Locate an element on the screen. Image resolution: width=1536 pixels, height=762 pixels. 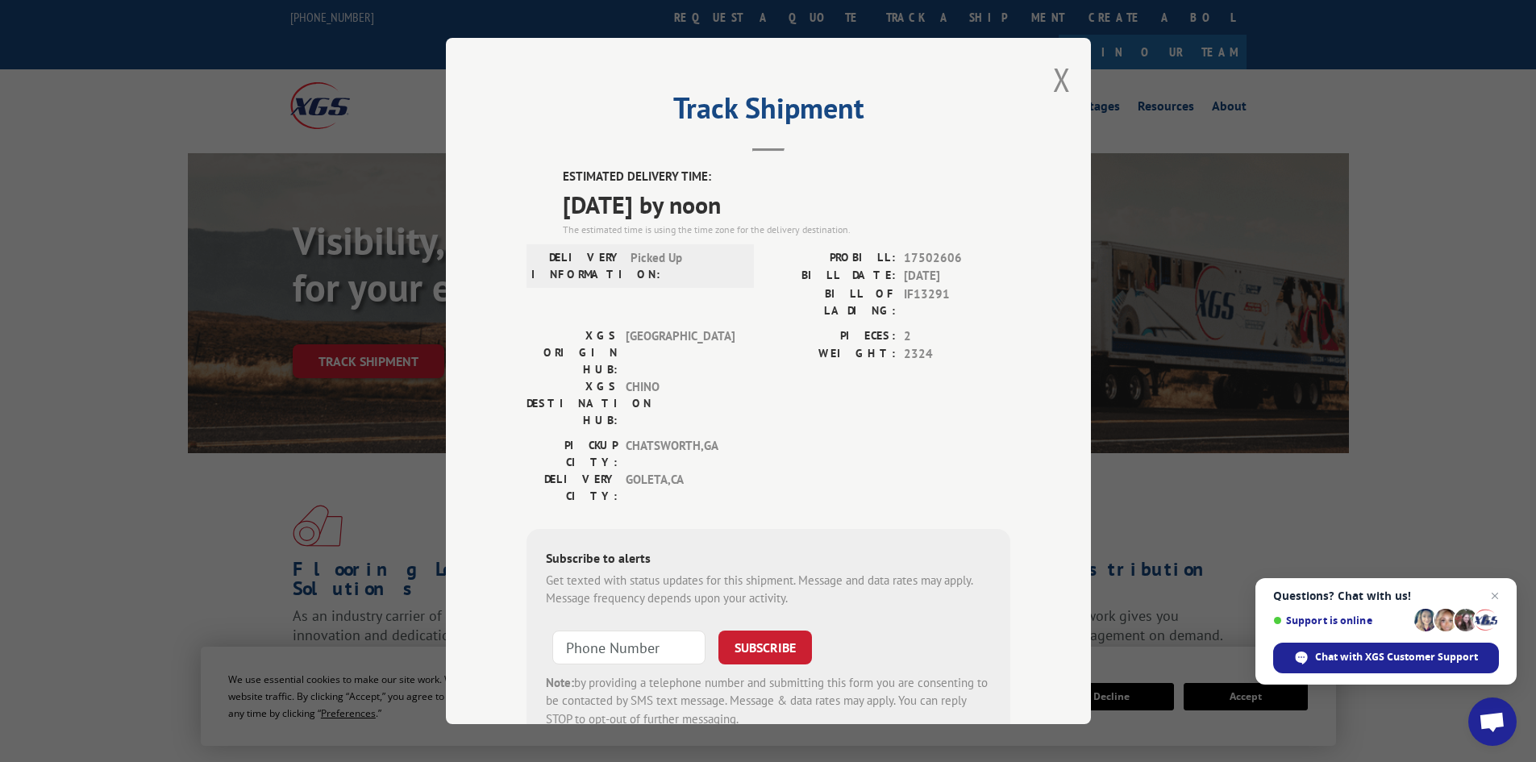
button: Close modal is located at coordinates (1062, 79).